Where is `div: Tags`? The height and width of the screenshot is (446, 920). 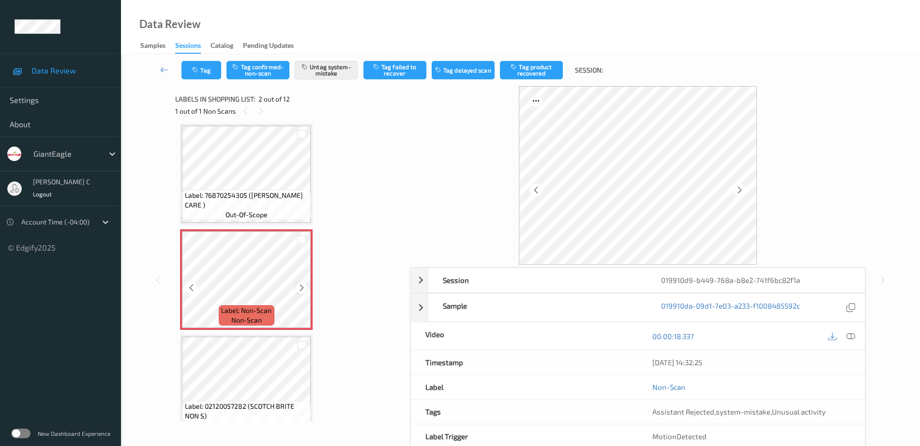
div: Tags is located at coordinates (524, 412).